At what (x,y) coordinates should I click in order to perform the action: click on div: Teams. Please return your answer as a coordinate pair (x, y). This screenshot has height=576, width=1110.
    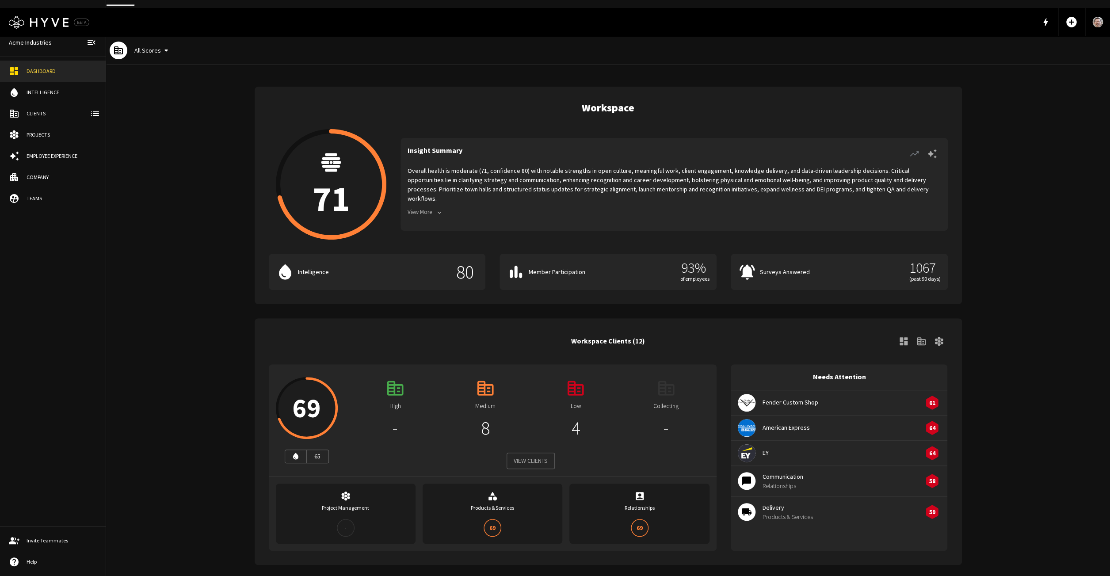
    Looking at the image, I should click on (61, 198).